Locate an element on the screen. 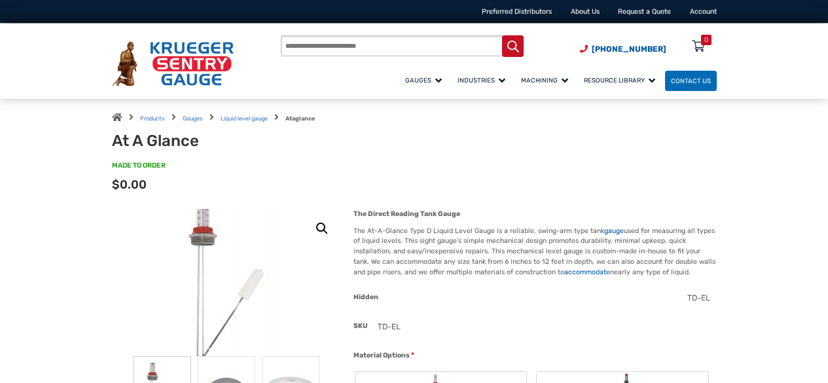  span: Contact Us is located at coordinates (690, 81).